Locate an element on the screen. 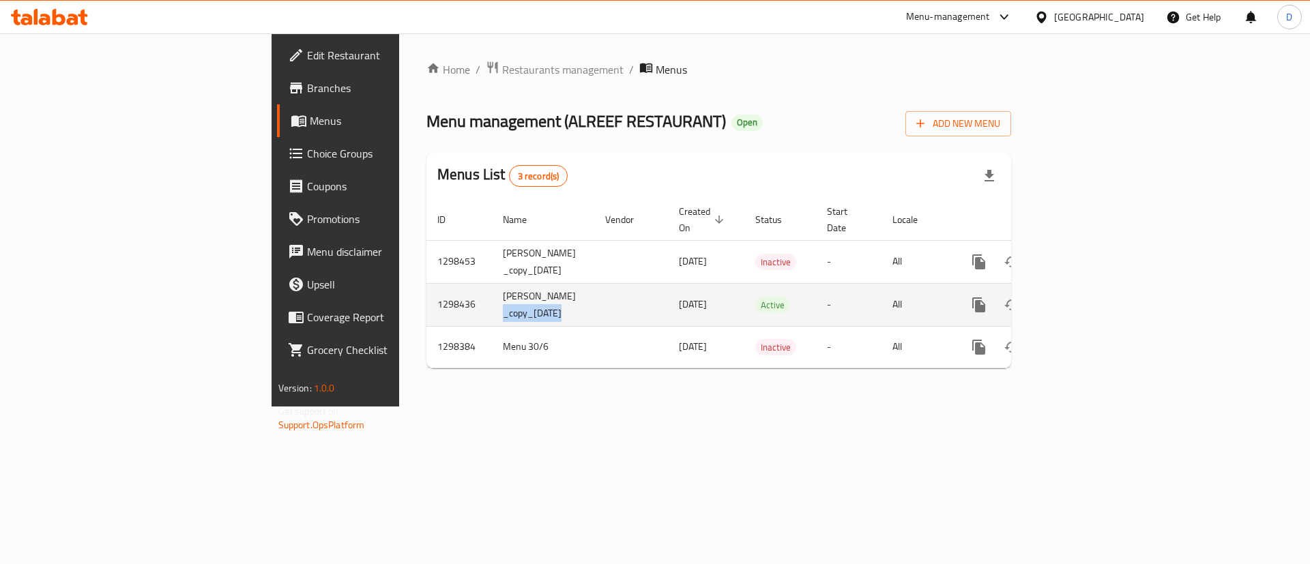 Image resolution: width=1310 pixels, height=564 pixels. span: Status is located at coordinates (777, 220).